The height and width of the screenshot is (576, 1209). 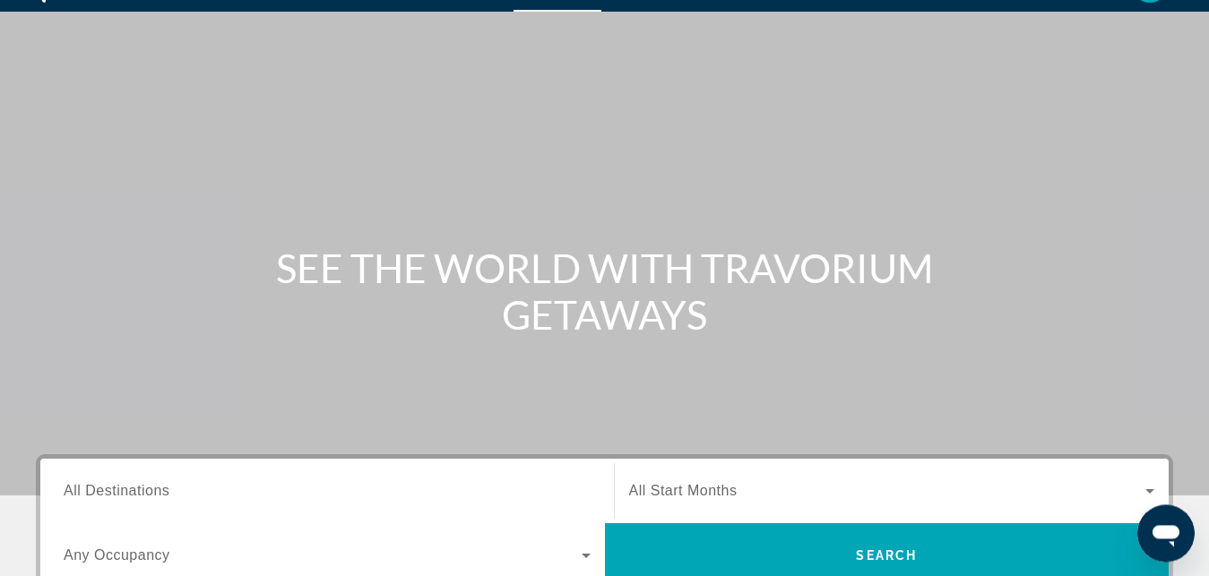 I want to click on span: All Destinations, so click(x=116, y=490).